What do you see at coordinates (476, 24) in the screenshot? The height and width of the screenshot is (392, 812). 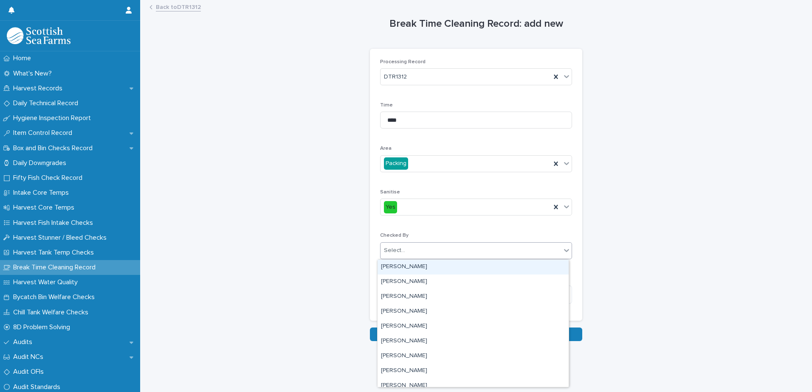 I see `h1: Break Time Cleaning Record: add new` at bounding box center [476, 24].